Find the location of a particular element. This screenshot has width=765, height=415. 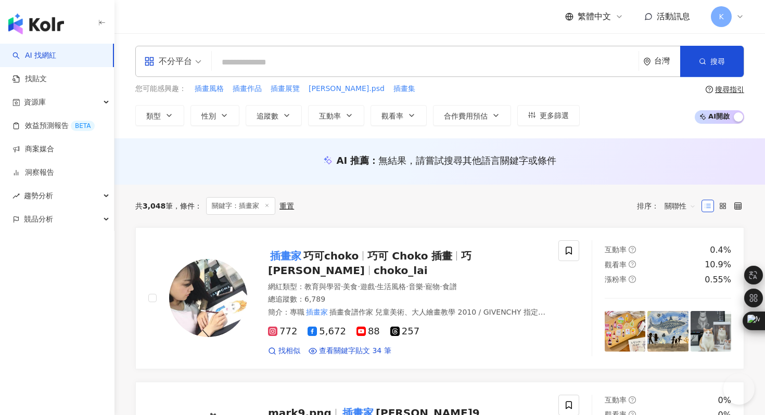

a: searchAI 找網紅 is located at coordinates (34, 56).